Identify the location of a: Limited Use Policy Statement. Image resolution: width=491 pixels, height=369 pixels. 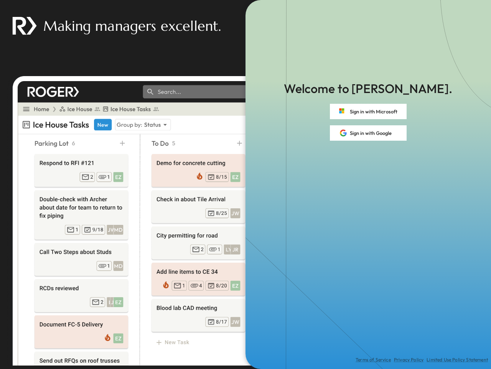
(458, 359).